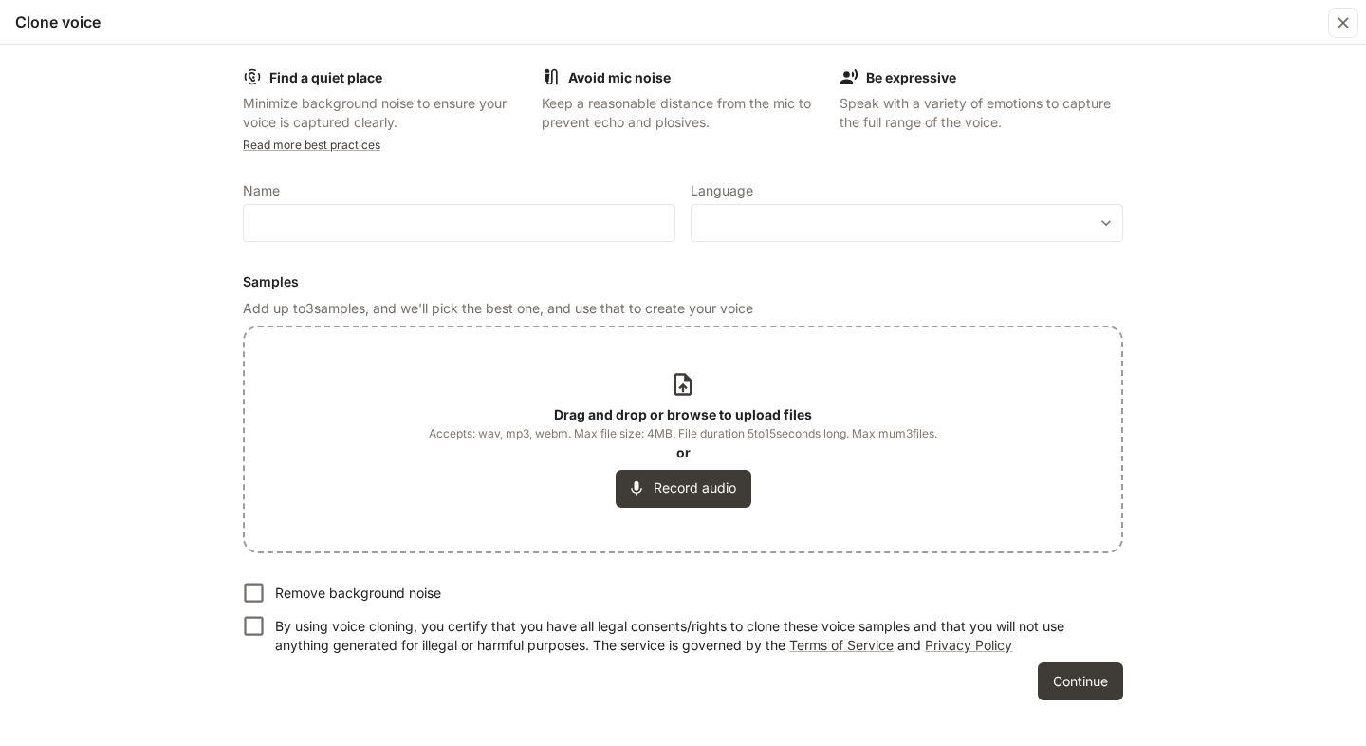 The height and width of the screenshot is (746, 1366). Describe the element at coordinates (683, 489) in the screenshot. I see `button: Record audio` at that location.